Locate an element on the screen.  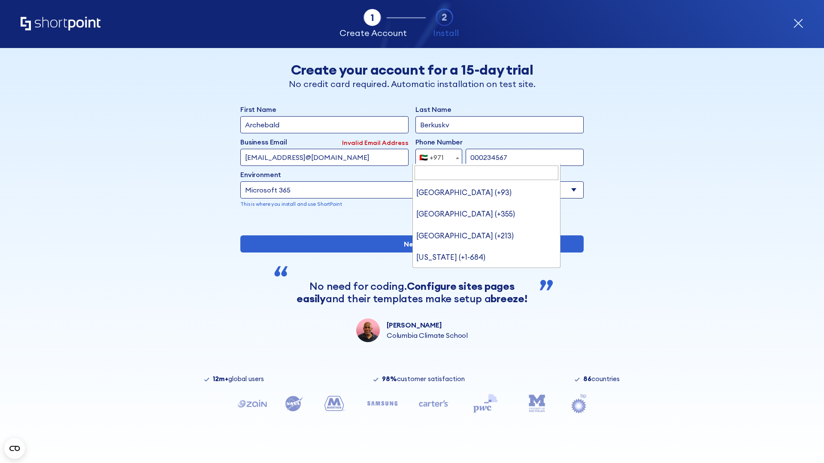
input: Search is located at coordinates (487, 173).